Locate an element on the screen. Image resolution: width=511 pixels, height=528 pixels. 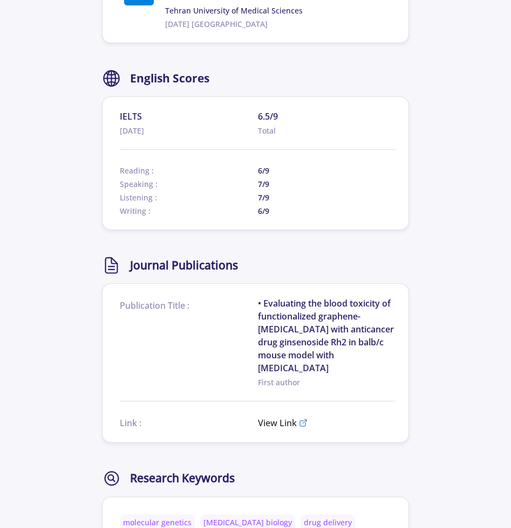
h2: English Scores is located at coordinates (169, 78).